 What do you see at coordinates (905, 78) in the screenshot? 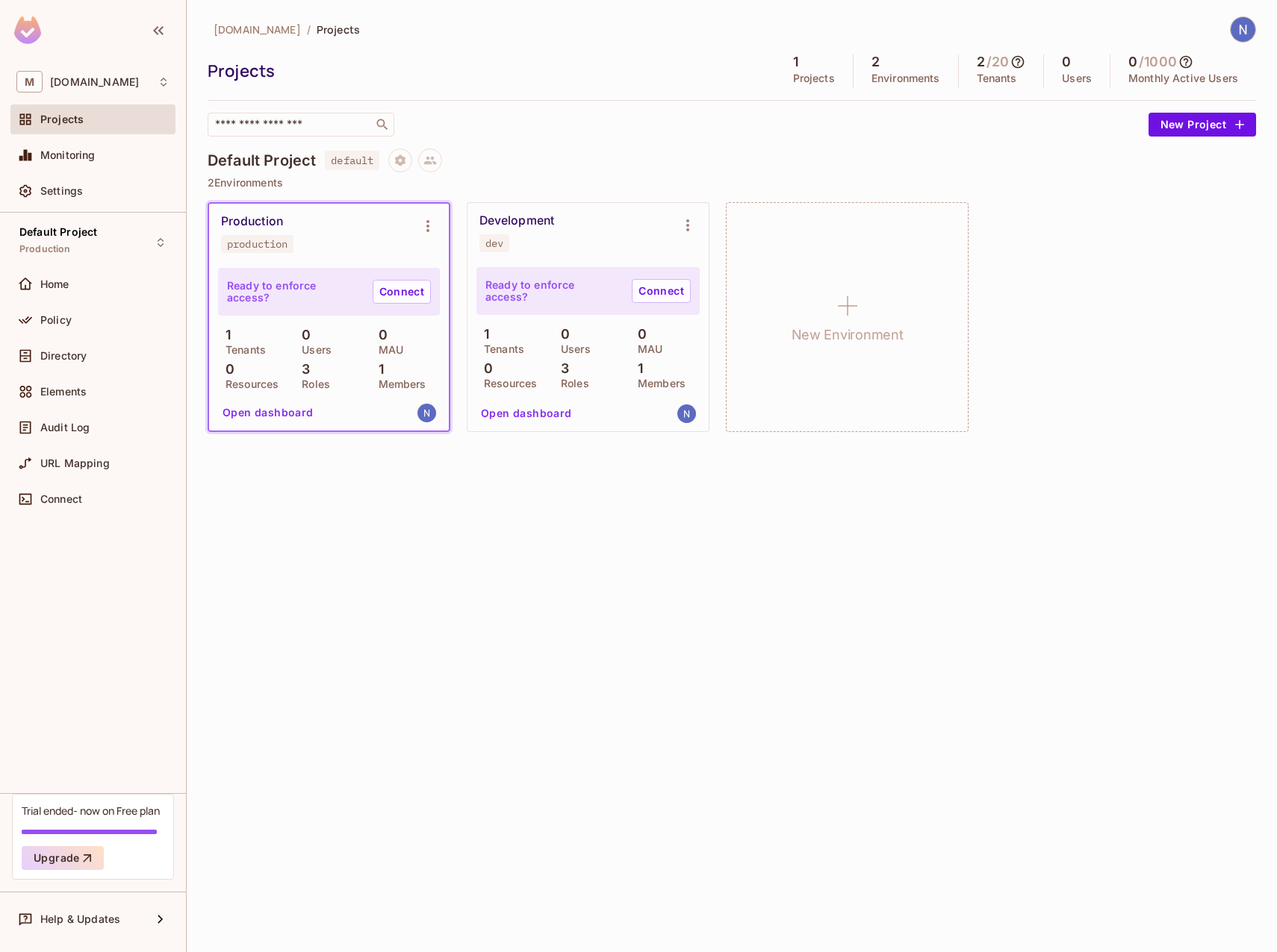
I see `p: Environments` at bounding box center [905, 78].